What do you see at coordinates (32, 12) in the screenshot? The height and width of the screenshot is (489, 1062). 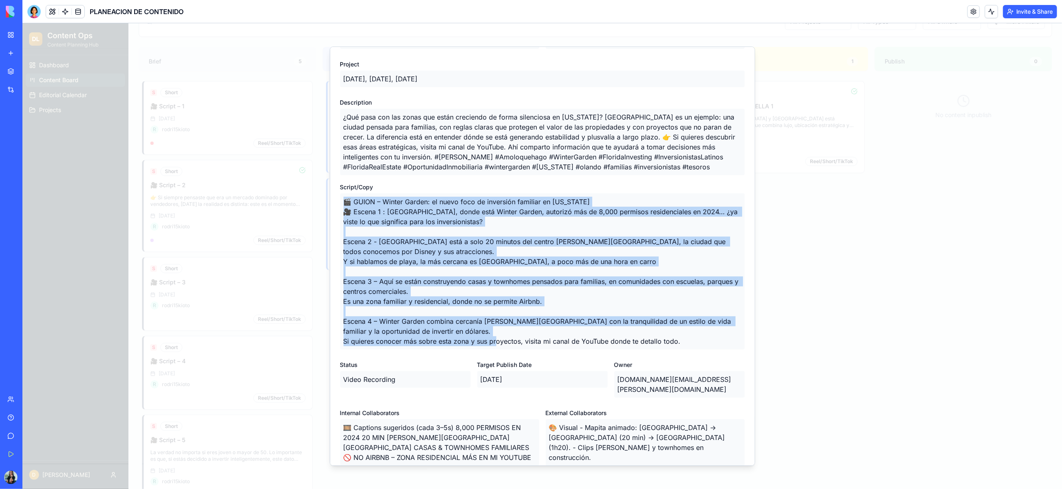 I see `img: logo` at bounding box center [32, 12].